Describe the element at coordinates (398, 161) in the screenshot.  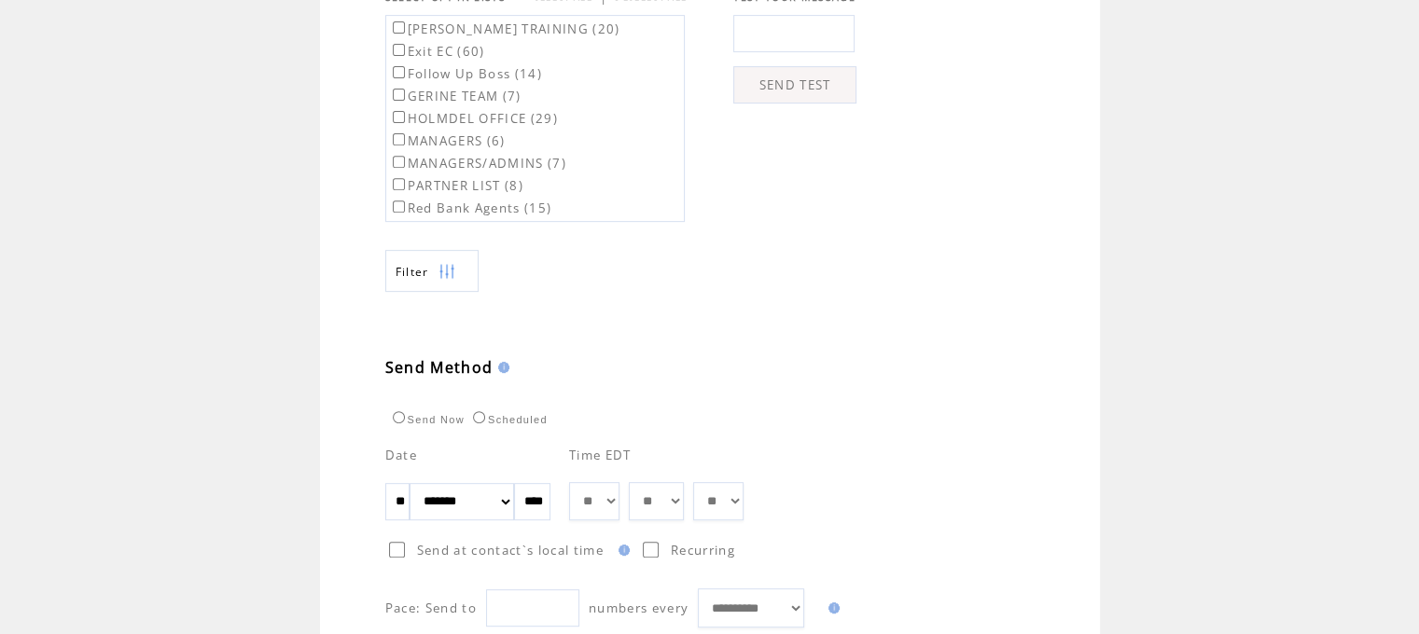
I see `input: MANAGERS/ADMINS (7)` at that location.